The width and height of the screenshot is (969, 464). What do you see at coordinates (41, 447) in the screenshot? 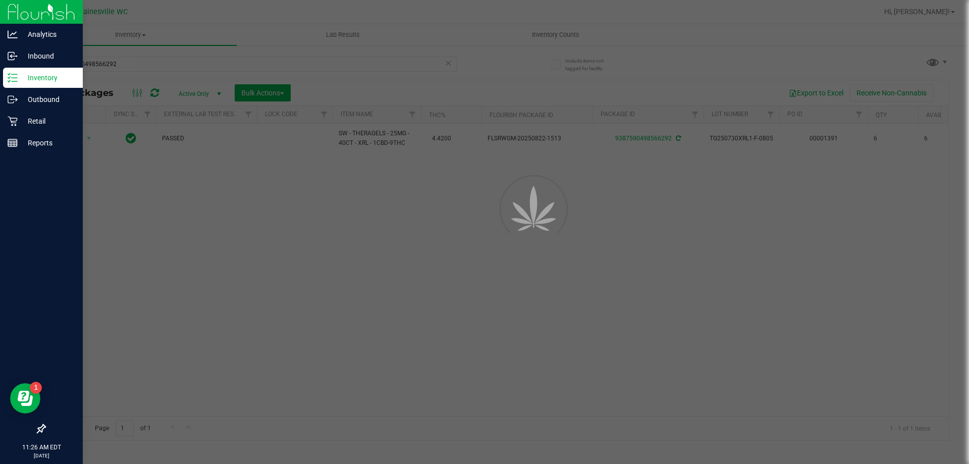
I see `p: 11:26 AM EDT` at bounding box center [41, 447].